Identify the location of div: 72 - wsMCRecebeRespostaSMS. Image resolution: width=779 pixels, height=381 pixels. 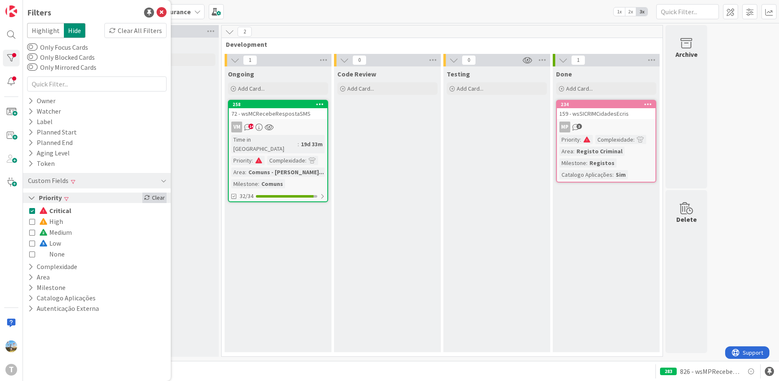
(278, 114).